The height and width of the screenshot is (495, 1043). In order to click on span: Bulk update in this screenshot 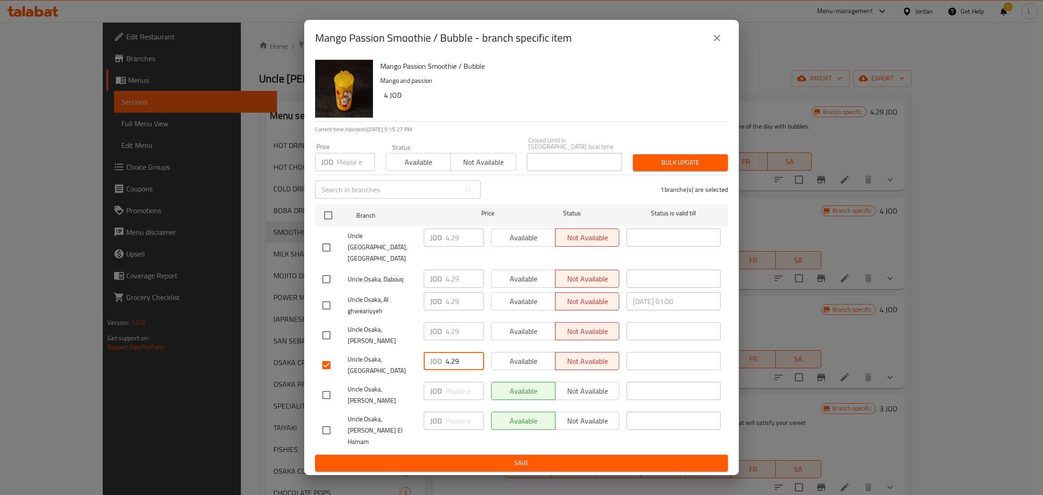, I will do `click(681, 163)`.